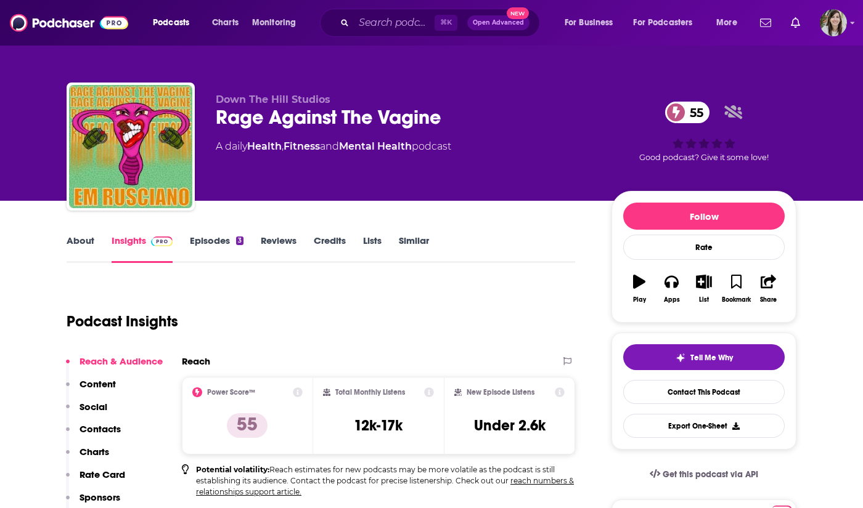 The height and width of the screenshot is (508, 863). What do you see at coordinates (94, 452) in the screenshot?
I see `p: Charts` at bounding box center [94, 452].